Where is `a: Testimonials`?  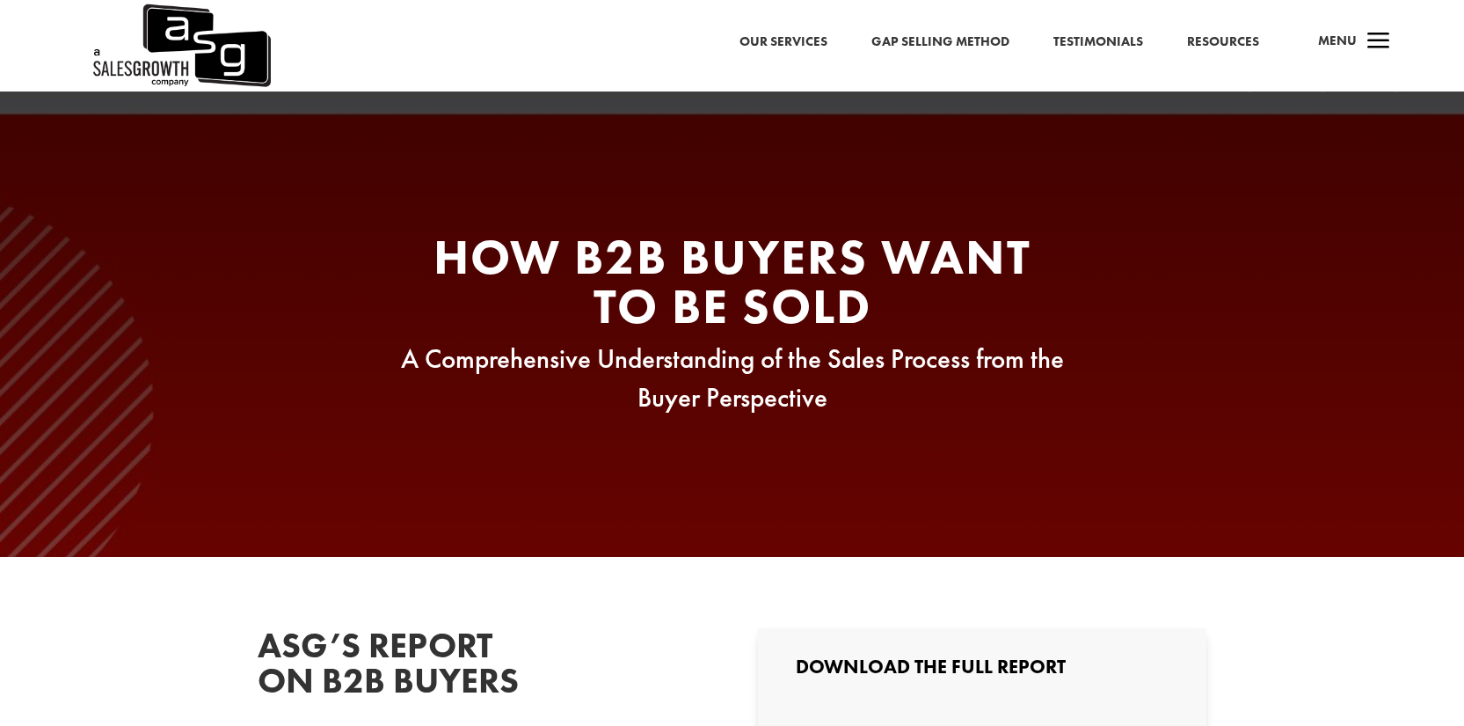 a: Testimonials is located at coordinates (1098, 42).